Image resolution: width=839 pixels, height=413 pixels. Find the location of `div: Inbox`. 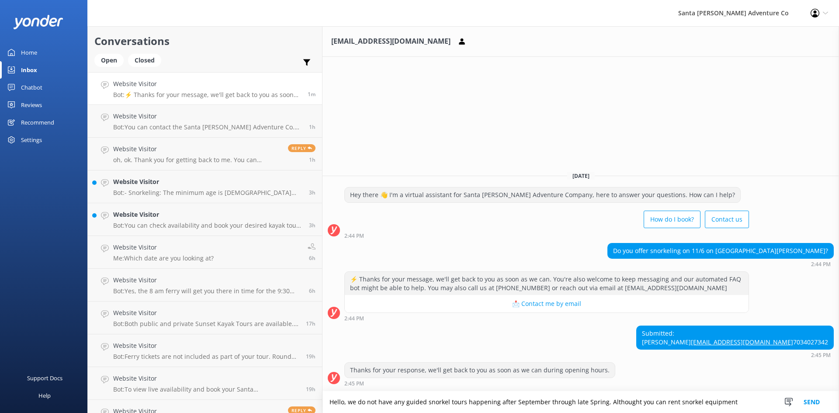

div: Inbox is located at coordinates (29, 70).